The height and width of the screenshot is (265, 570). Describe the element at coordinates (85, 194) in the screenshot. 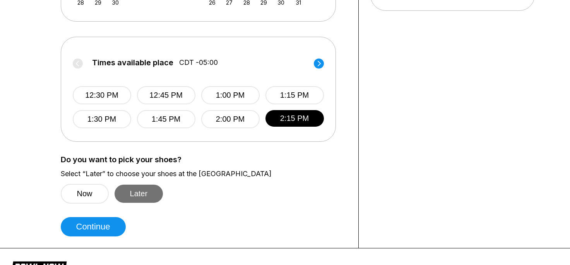

I see `button: Now` at that location.